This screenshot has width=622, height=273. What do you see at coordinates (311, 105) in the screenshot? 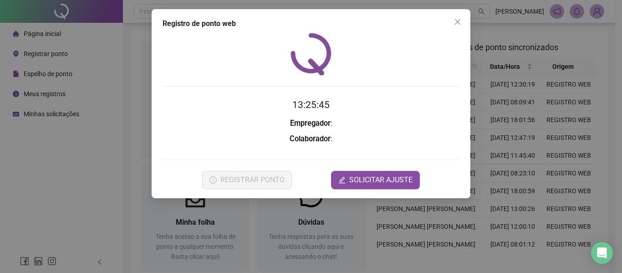
I see `time: 13:25:45` at bounding box center [311, 105].